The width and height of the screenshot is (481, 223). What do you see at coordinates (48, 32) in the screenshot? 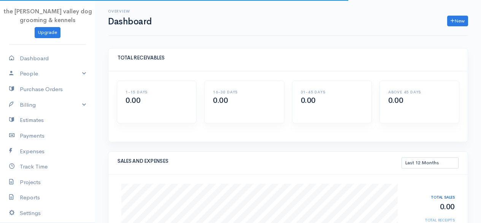
I see `a: Upgrade` at bounding box center [48, 32].